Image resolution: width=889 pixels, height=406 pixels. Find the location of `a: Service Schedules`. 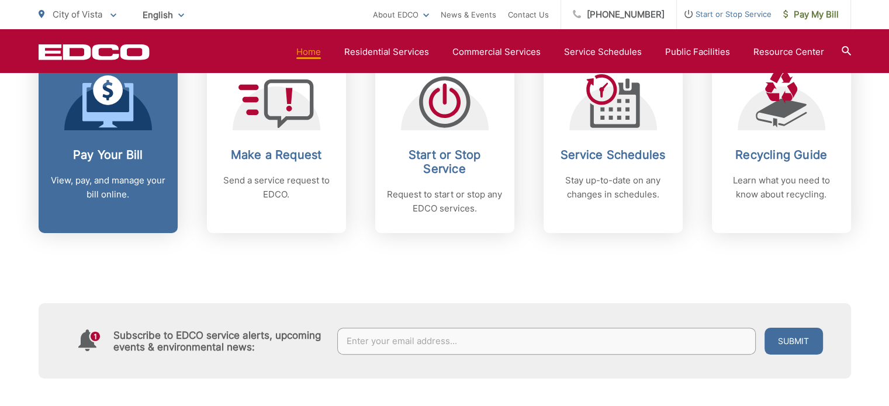

a: Service Schedules is located at coordinates (603, 52).